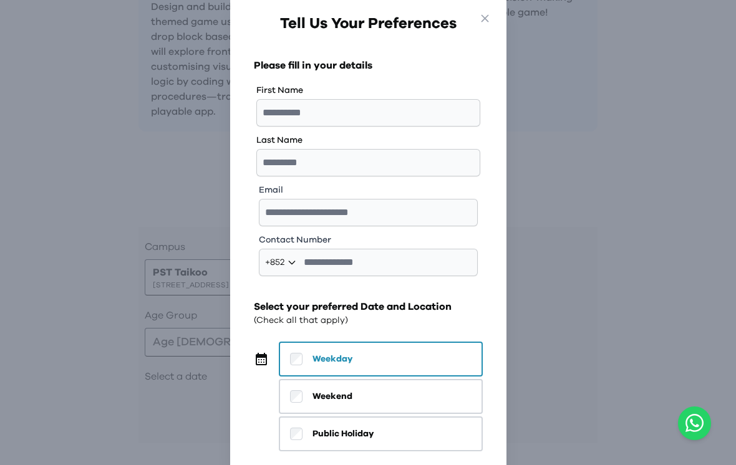 This screenshot has width=736, height=465. Describe the element at coordinates (380, 397) in the screenshot. I see `button: Weekend` at that location.